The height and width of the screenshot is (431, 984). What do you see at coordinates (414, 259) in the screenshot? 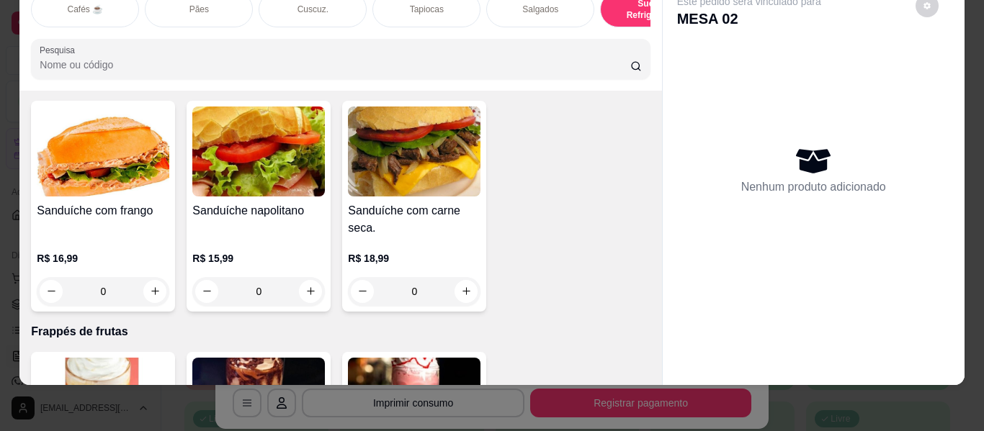
I see `p: R$ 18,99` at bounding box center [414, 259].